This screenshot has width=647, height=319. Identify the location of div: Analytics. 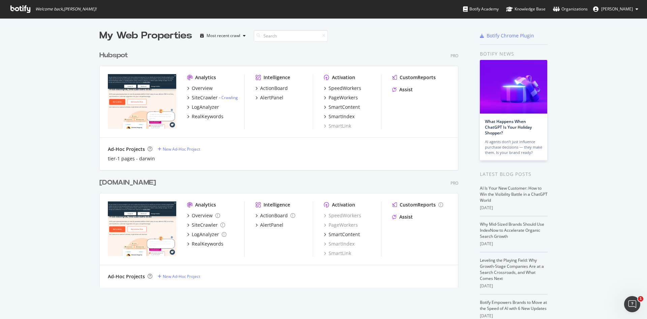
(205, 205).